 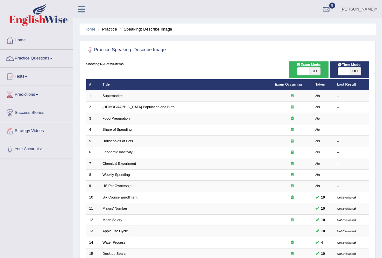 I want to click on li: Practice, so click(x=107, y=29).